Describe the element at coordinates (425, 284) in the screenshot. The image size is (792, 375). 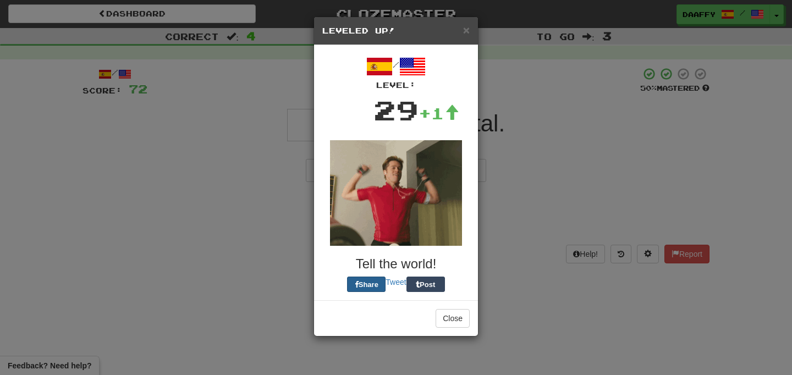
I see `button: Post` at that location.